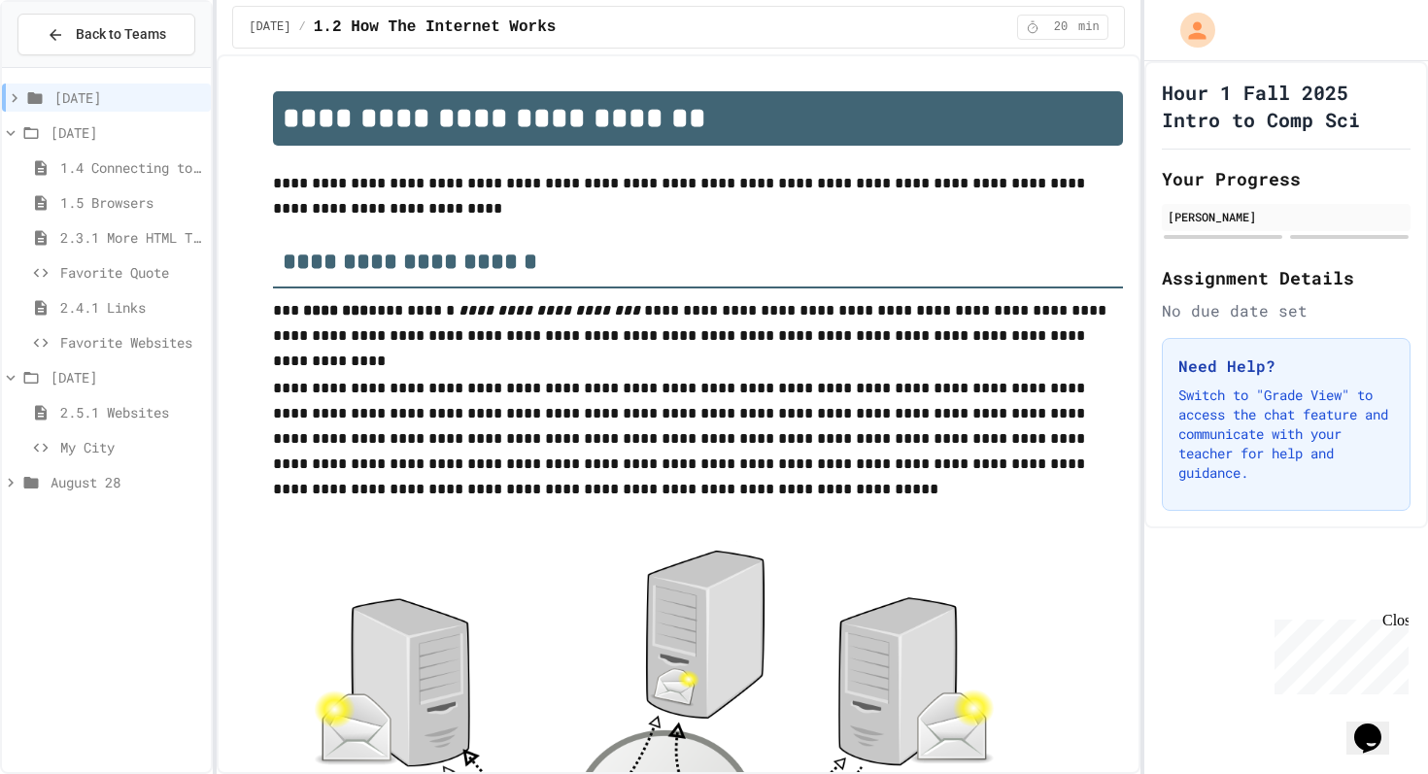 The image size is (1428, 774). What do you see at coordinates (126, 482) in the screenshot?
I see `span: August 28` at bounding box center [126, 482].